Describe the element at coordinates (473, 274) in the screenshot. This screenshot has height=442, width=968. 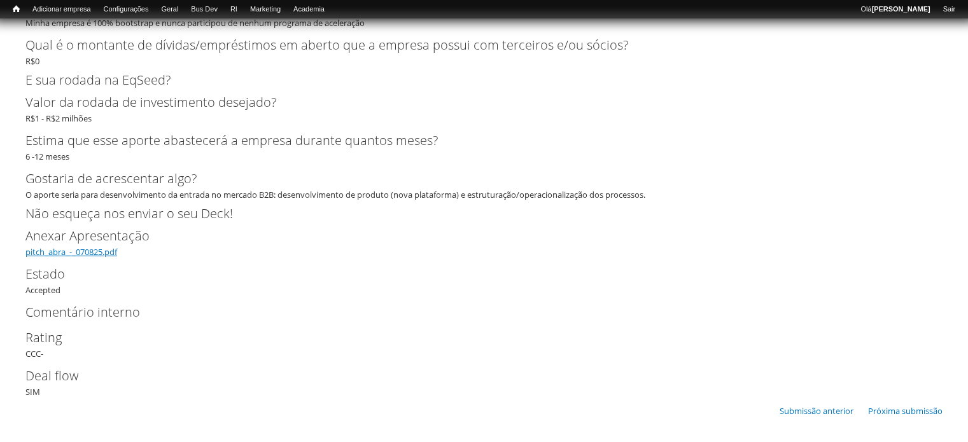
I see `label: Estado` at that location.